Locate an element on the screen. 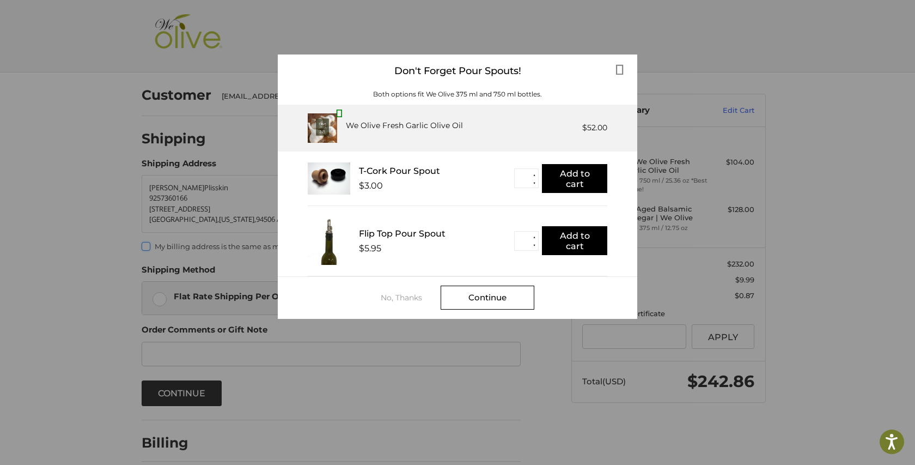 The width and height of the screenshot is (915, 465). div: We Olive Fresh Garlic Olive Oil is located at coordinates (404, 125).